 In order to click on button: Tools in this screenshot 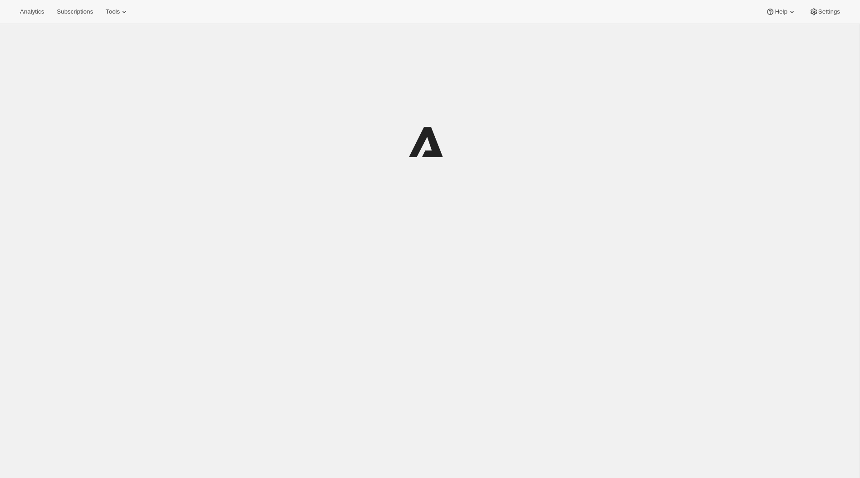, I will do `click(117, 12)`.